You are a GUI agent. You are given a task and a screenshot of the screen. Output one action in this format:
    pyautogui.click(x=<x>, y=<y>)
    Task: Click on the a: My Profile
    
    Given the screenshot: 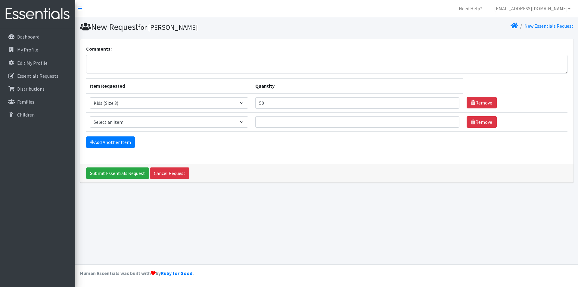 What is the action you would take?
    pyautogui.click(x=38, y=50)
    